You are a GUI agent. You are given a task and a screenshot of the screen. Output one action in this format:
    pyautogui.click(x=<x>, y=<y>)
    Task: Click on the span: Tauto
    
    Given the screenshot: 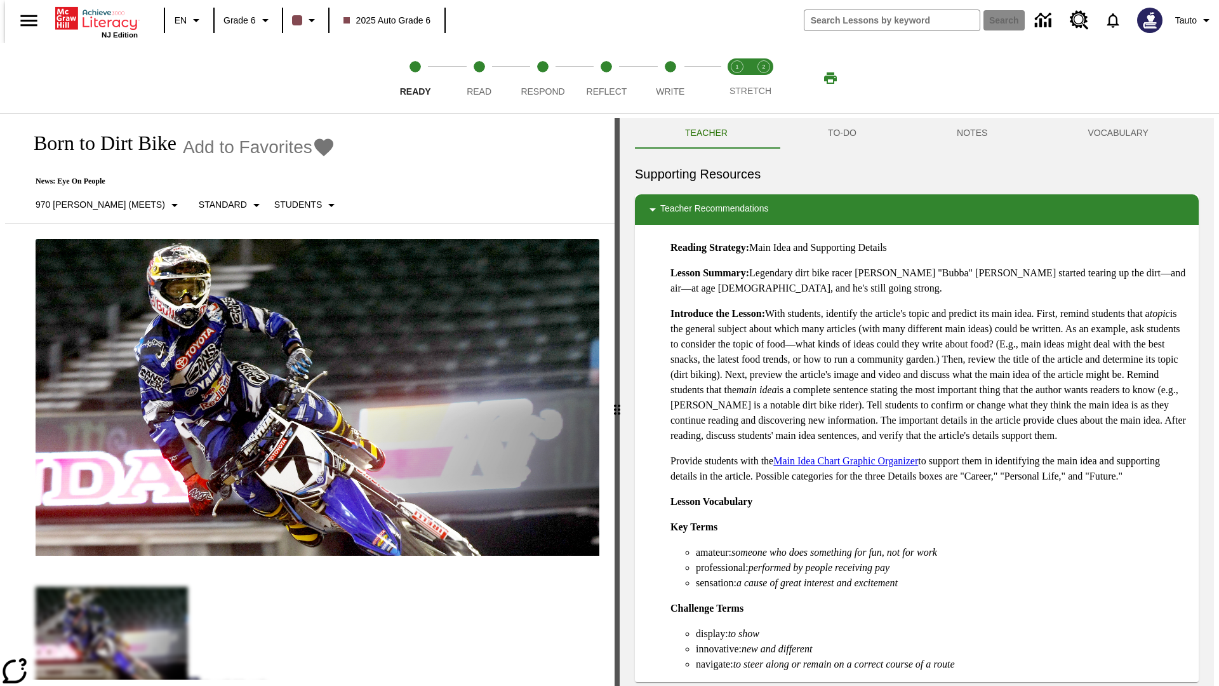 What is the action you would take?
    pyautogui.click(x=1186, y=20)
    